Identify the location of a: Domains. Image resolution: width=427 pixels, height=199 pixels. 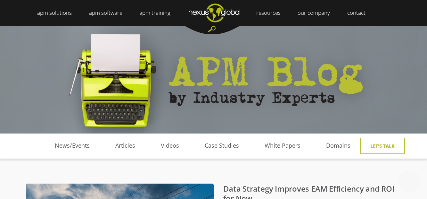
(339, 146).